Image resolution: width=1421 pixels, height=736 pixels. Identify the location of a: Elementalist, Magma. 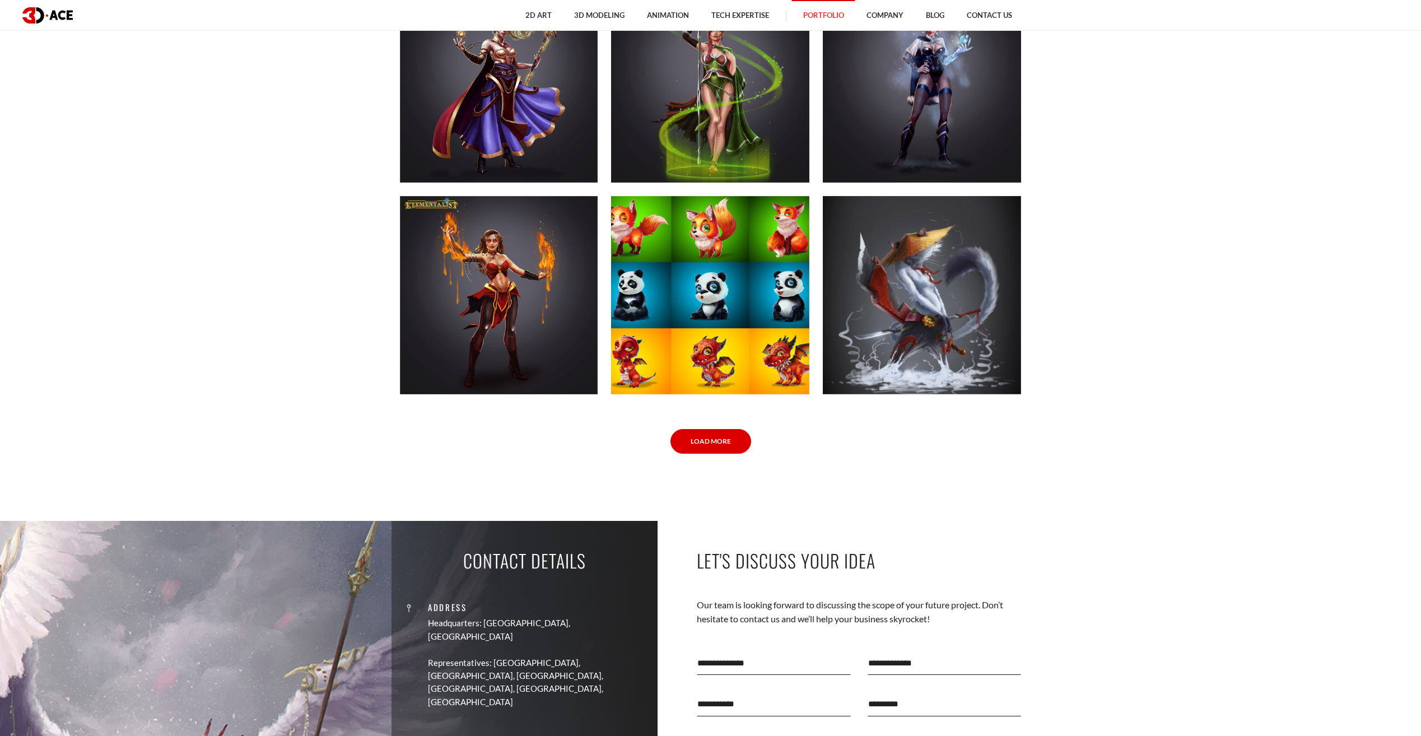
(499, 295).